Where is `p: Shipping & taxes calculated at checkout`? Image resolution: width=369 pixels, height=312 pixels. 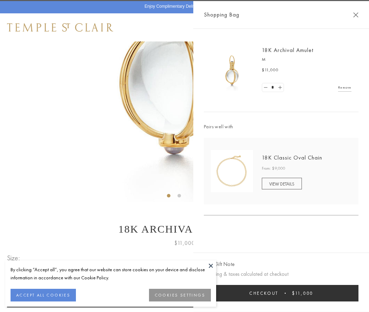
p: Shipping & taxes calculated at checkout is located at coordinates (281, 274).